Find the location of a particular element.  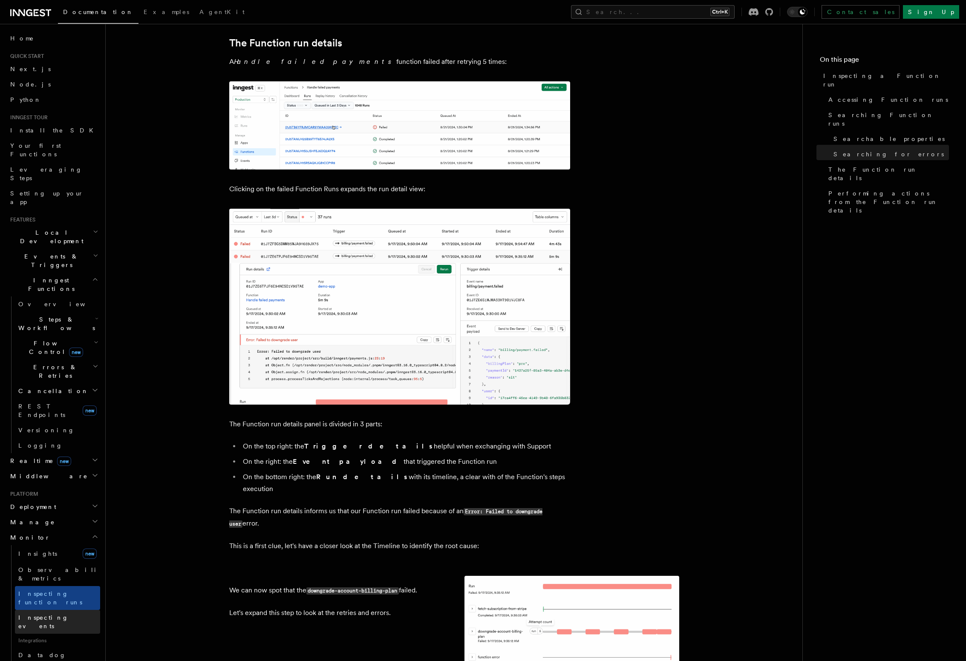

a: Inspecting a Function run is located at coordinates (884, 80).